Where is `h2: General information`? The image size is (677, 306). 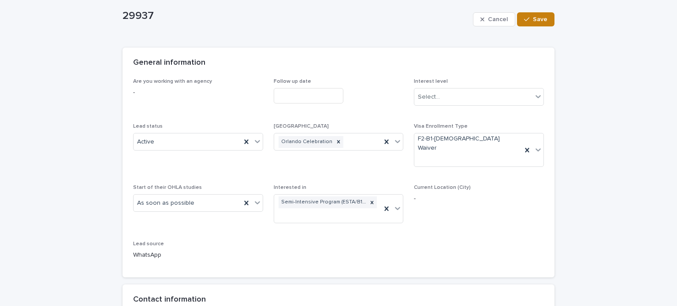
h2: General information is located at coordinates (169, 63).